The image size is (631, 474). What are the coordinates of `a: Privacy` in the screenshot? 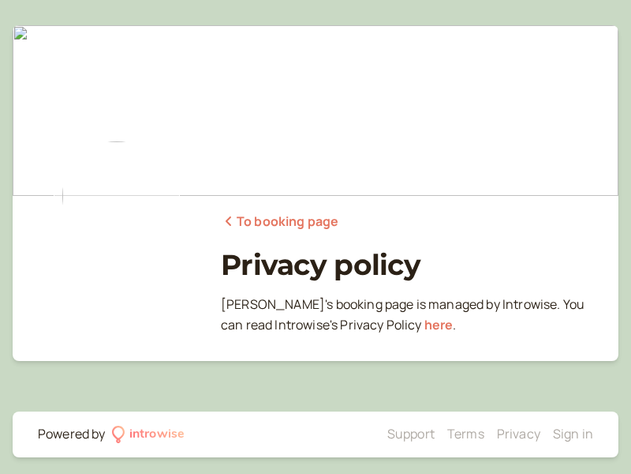 It's located at (519, 433).